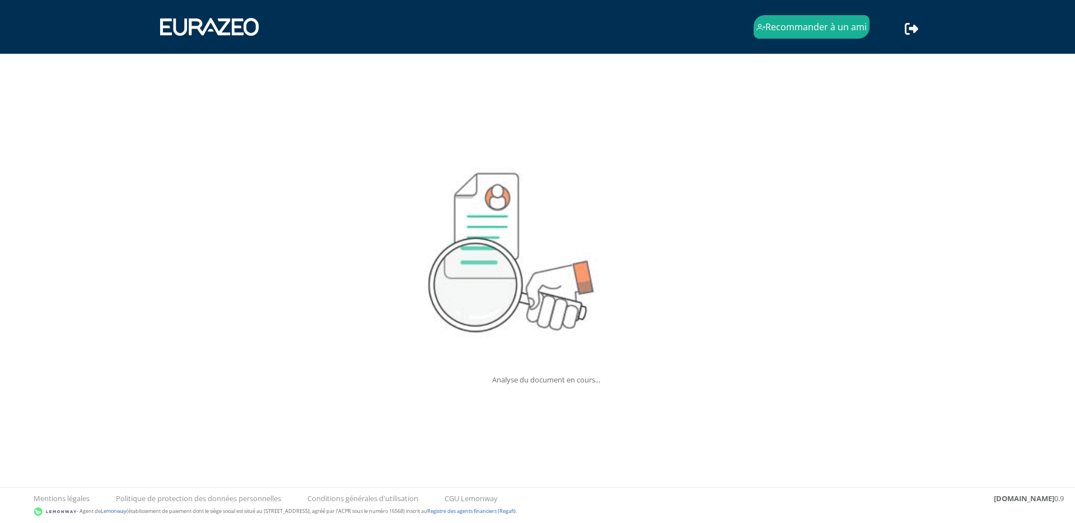 The width and height of the screenshot is (1075, 523). Describe the element at coordinates (546, 224) in the screenshot. I see `img: doc-process.gif` at that location.